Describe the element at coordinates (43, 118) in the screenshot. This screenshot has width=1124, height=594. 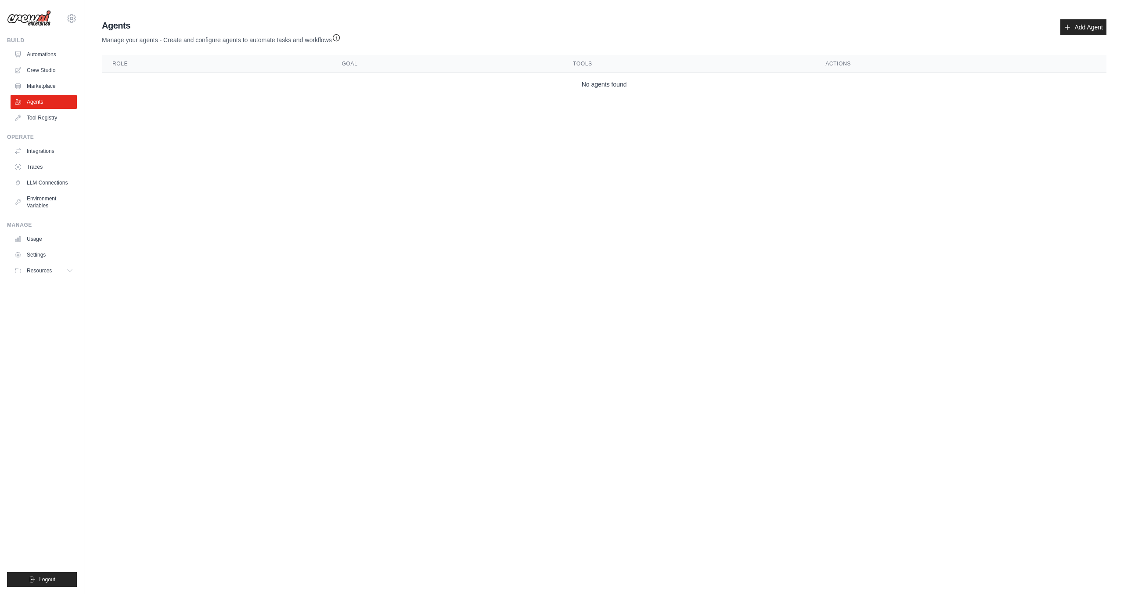
I see `a: Tool Registry` at that location.